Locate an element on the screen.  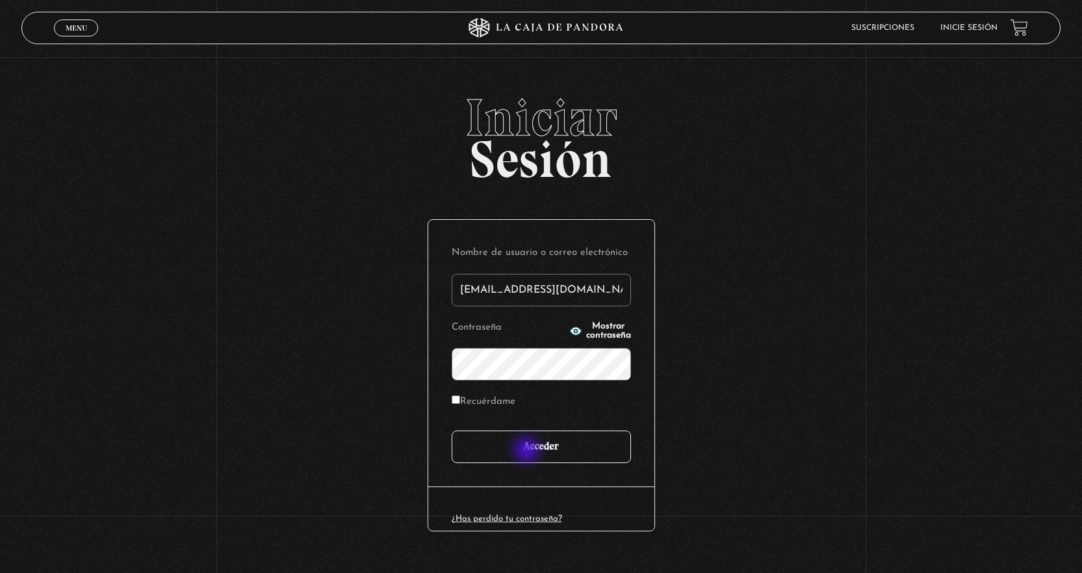
input: Recuérdame is located at coordinates (456, 399).